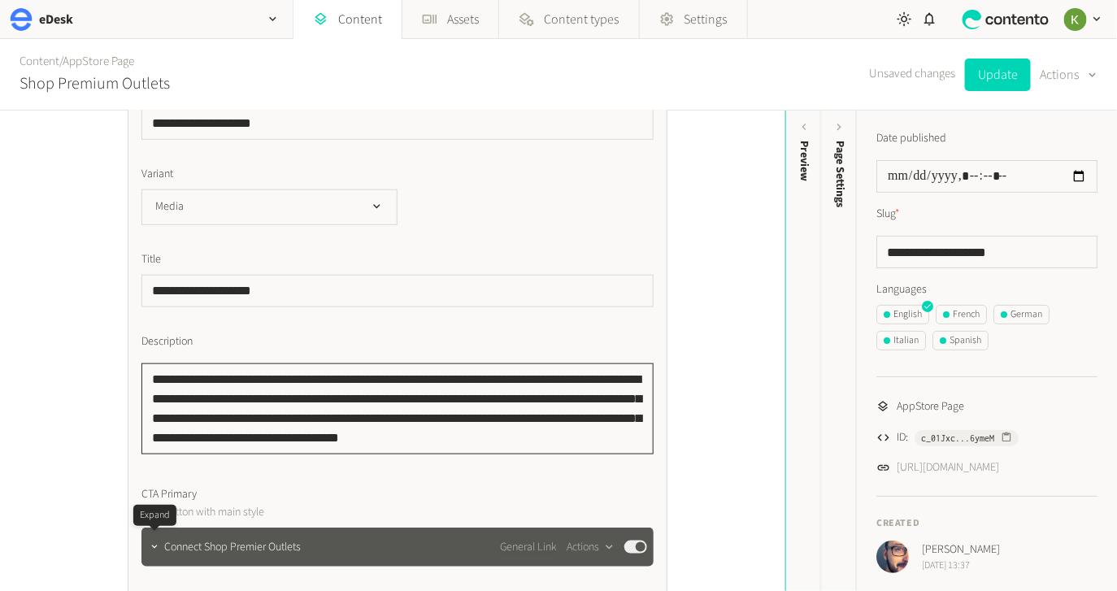 The width and height of the screenshot is (1117, 591). I want to click on span: AppStore Page, so click(930, 406).